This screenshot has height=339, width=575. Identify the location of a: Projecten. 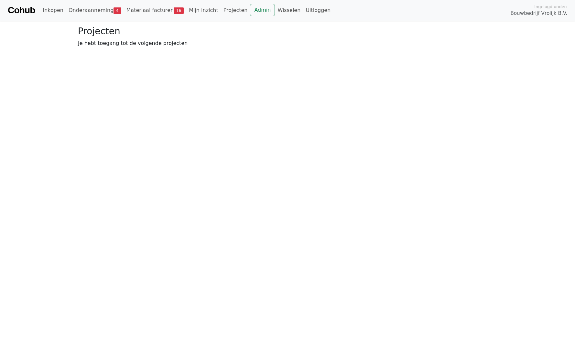
(235, 10).